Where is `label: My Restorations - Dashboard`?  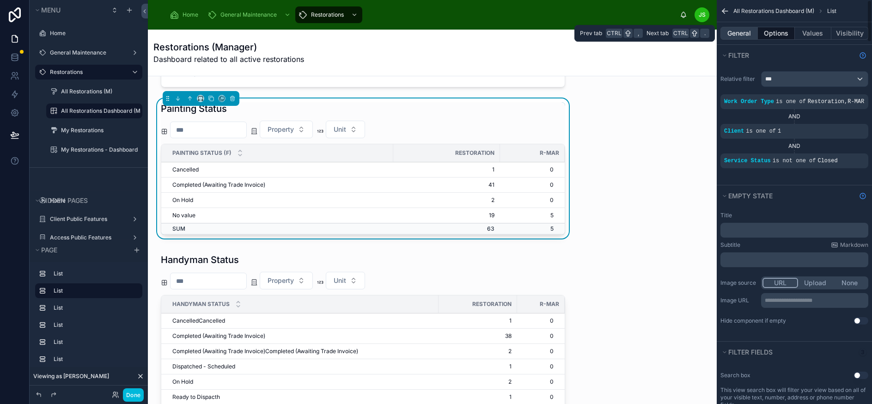
label: My Restorations - Dashboard is located at coordinates (99, 150).